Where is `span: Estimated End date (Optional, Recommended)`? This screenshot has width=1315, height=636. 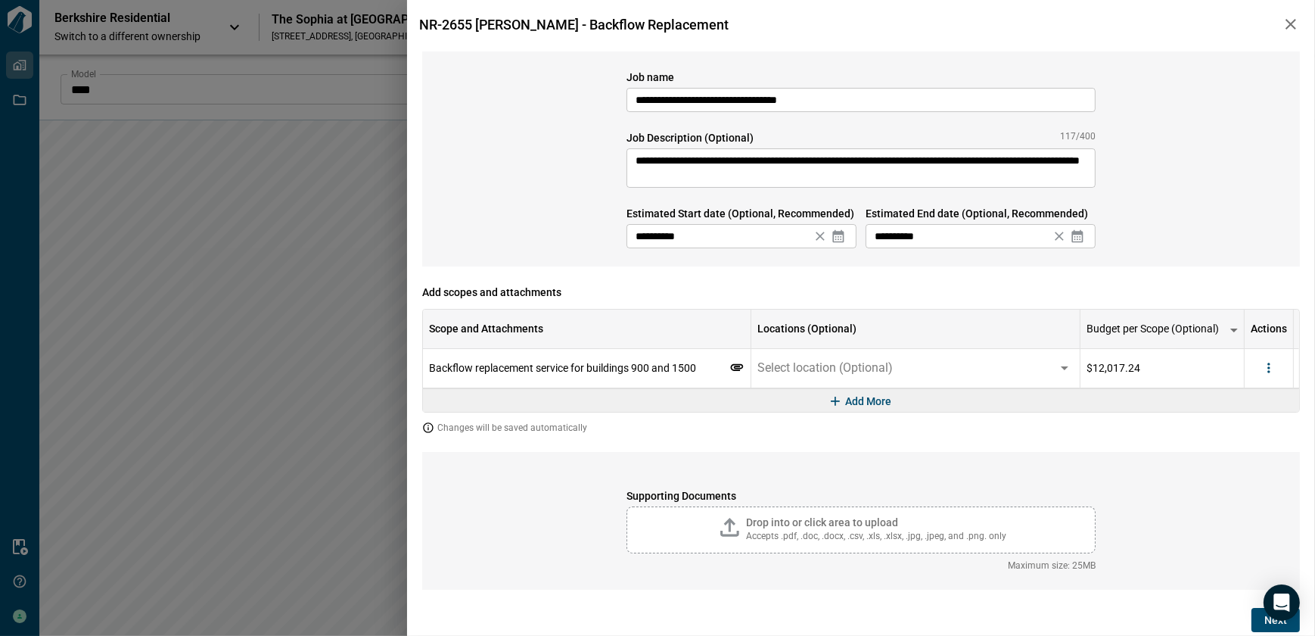 span: Estimated End date (Optional, Recommended) is located at coordinates (981, 213).